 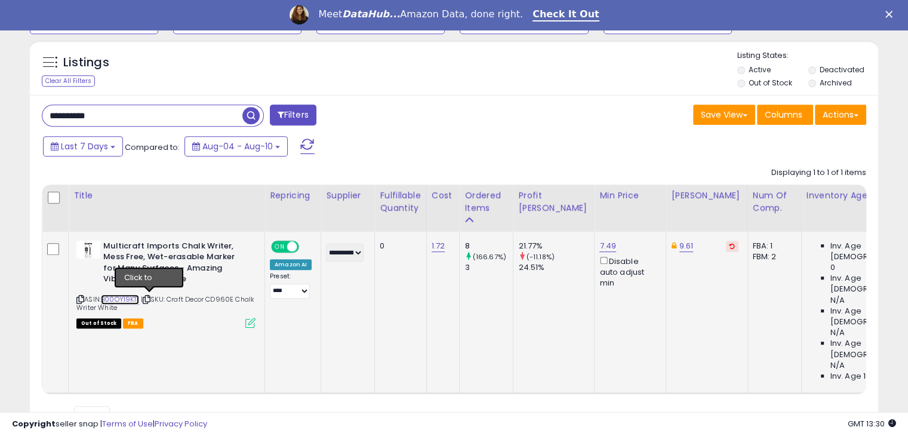 I want to click on div: Ordered Items, so click(x=486, y=202).